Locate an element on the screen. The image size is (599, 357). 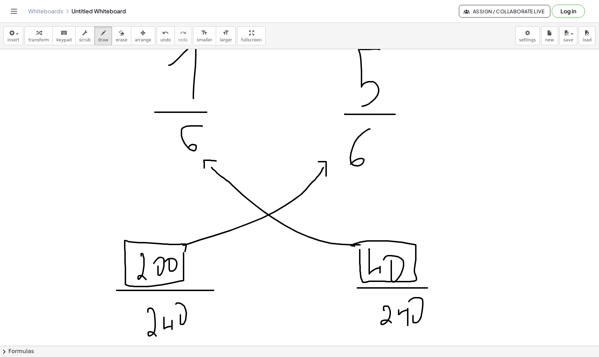
button: format_sizesmaller is located at coordinates (205, 36).